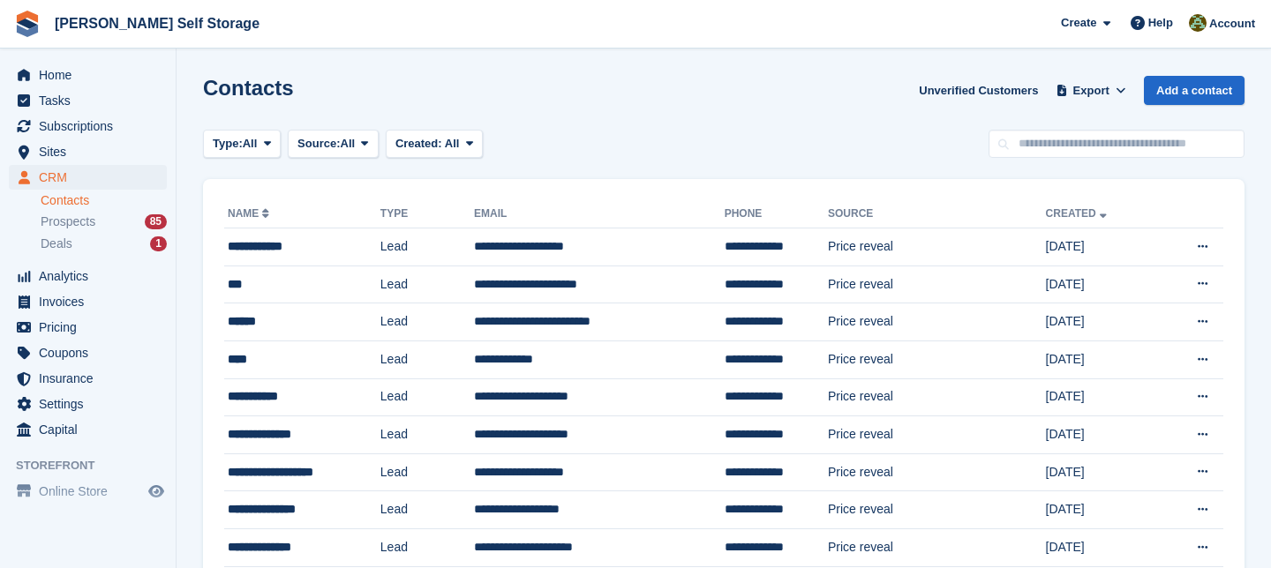 The image size is (1271, 568). I want to click on span: CRM, so click(92, 177).